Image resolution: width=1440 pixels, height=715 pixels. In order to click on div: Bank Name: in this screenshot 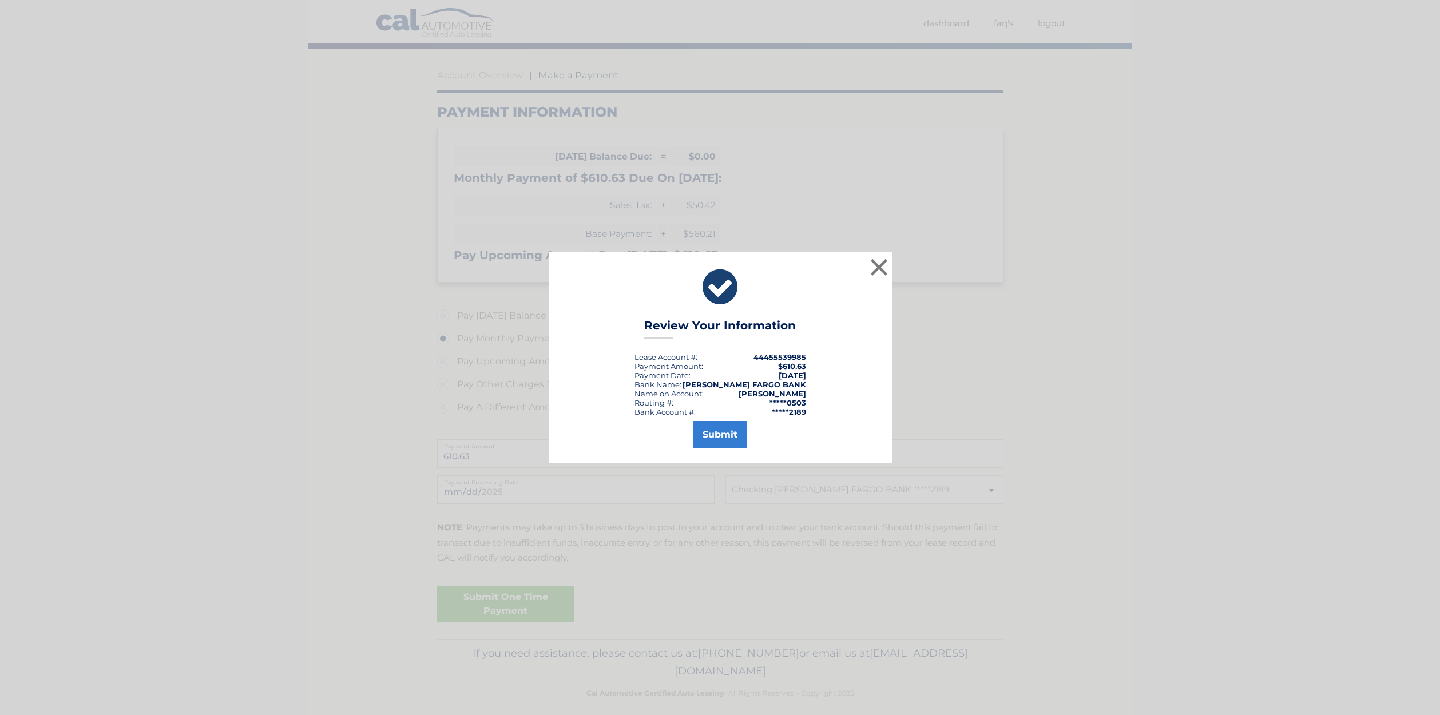, I will do `click(658, 384)`.